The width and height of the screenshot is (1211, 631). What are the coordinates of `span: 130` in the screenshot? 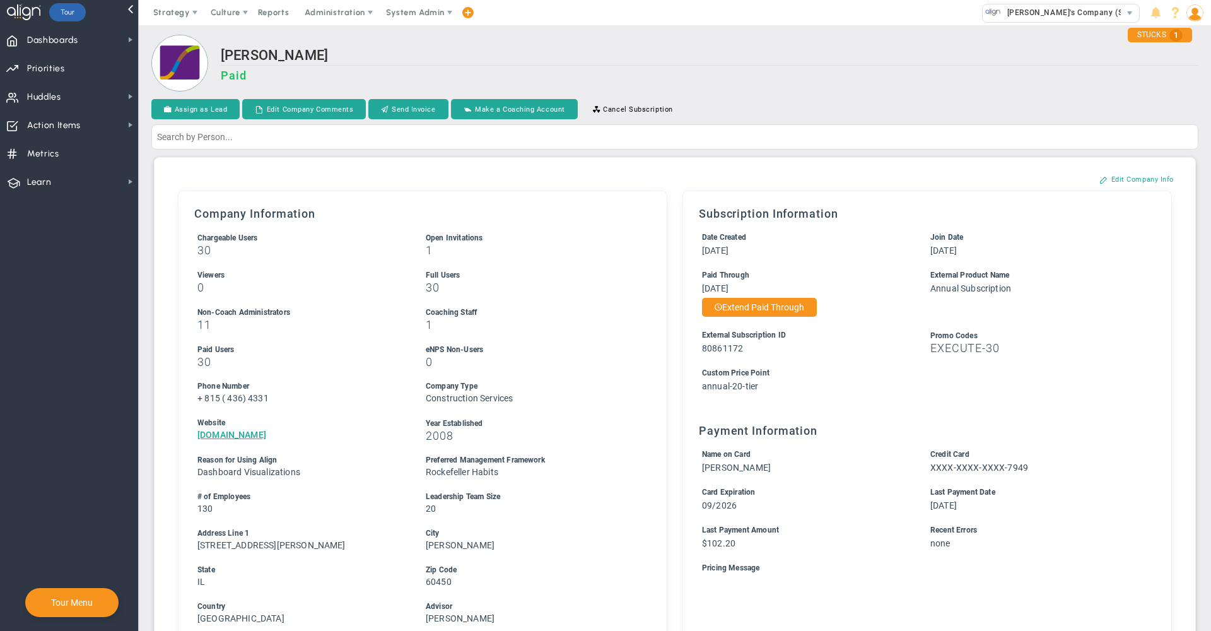 It's located at (205, 508).